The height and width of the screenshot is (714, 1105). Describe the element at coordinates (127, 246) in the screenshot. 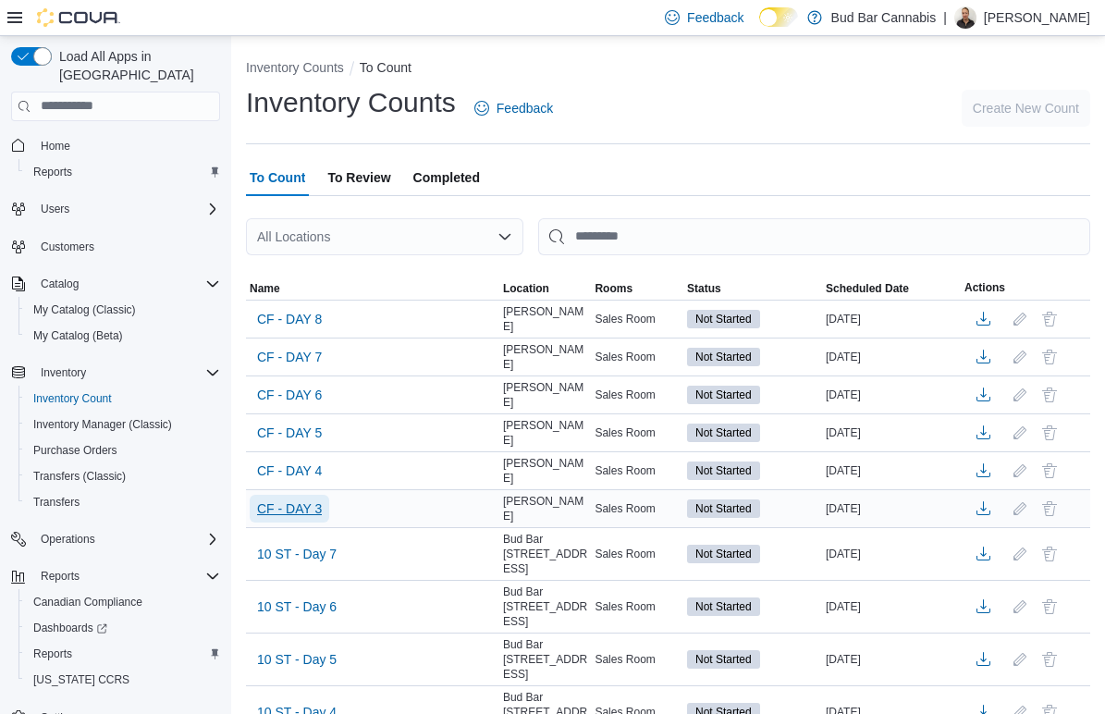

I see `span: Customers` at that location.